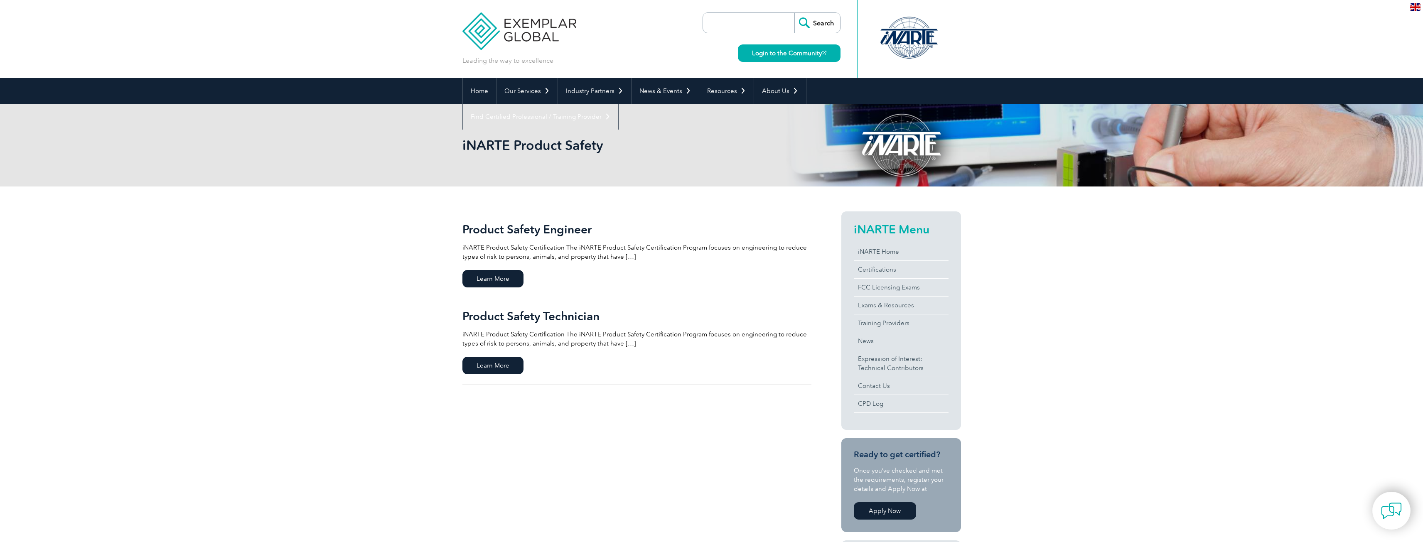  Describe the element at coordinates (637, 255) in the screenshot. I see `a: Product Safety Engineer iNARTE Product Safety Certification The iNARTE Product Safety Certificati...` at that location.